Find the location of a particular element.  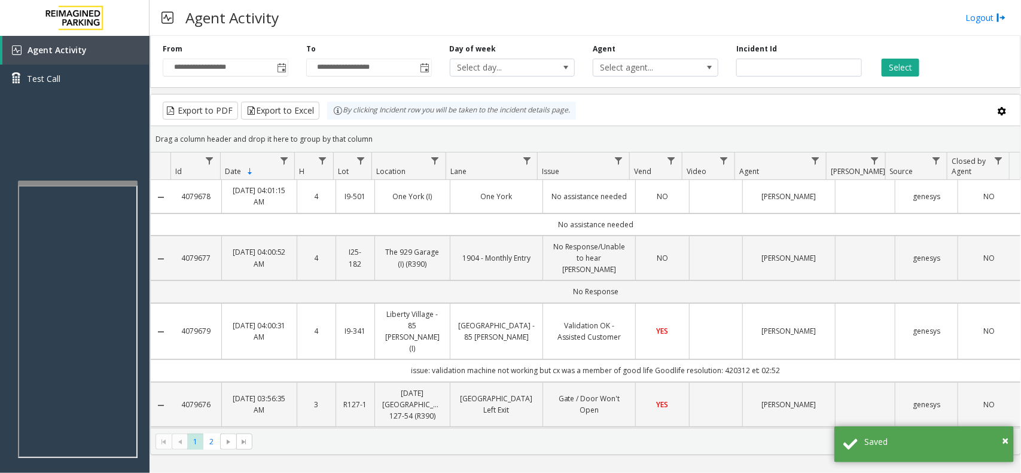

a: 4079677 is located at coordinates (196, 258).